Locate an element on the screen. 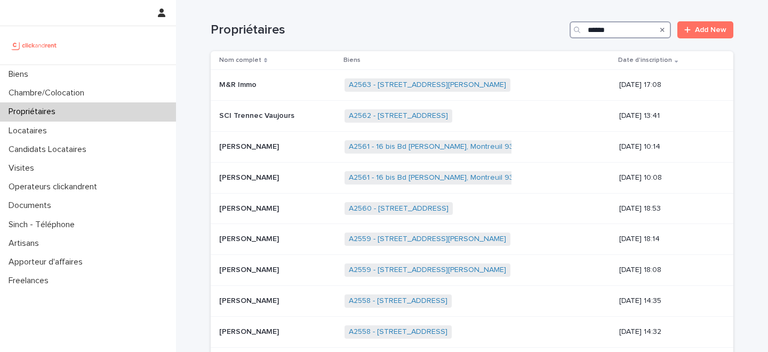 Image resolution: width=768 pixels, height=352 pixels. p: Sinch - Téléphone is located at coordinates (44, 225).